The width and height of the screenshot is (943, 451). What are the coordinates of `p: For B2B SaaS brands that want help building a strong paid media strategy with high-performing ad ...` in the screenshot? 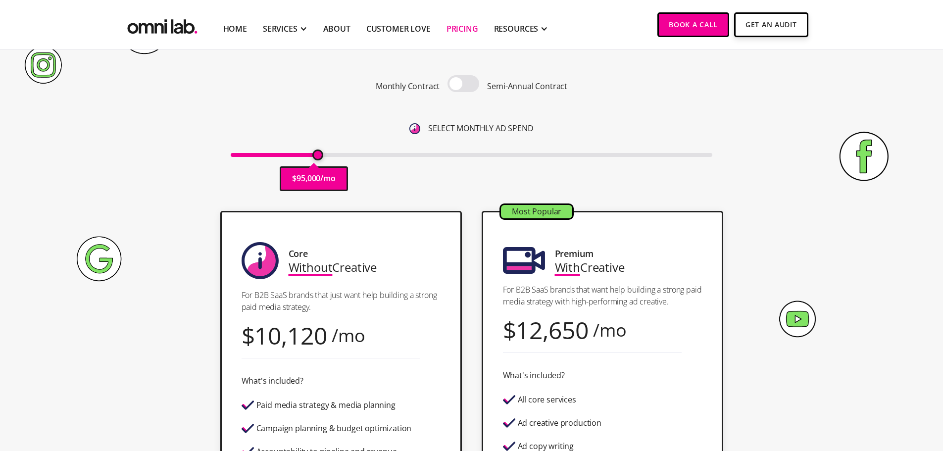 It's located at (602, 296).